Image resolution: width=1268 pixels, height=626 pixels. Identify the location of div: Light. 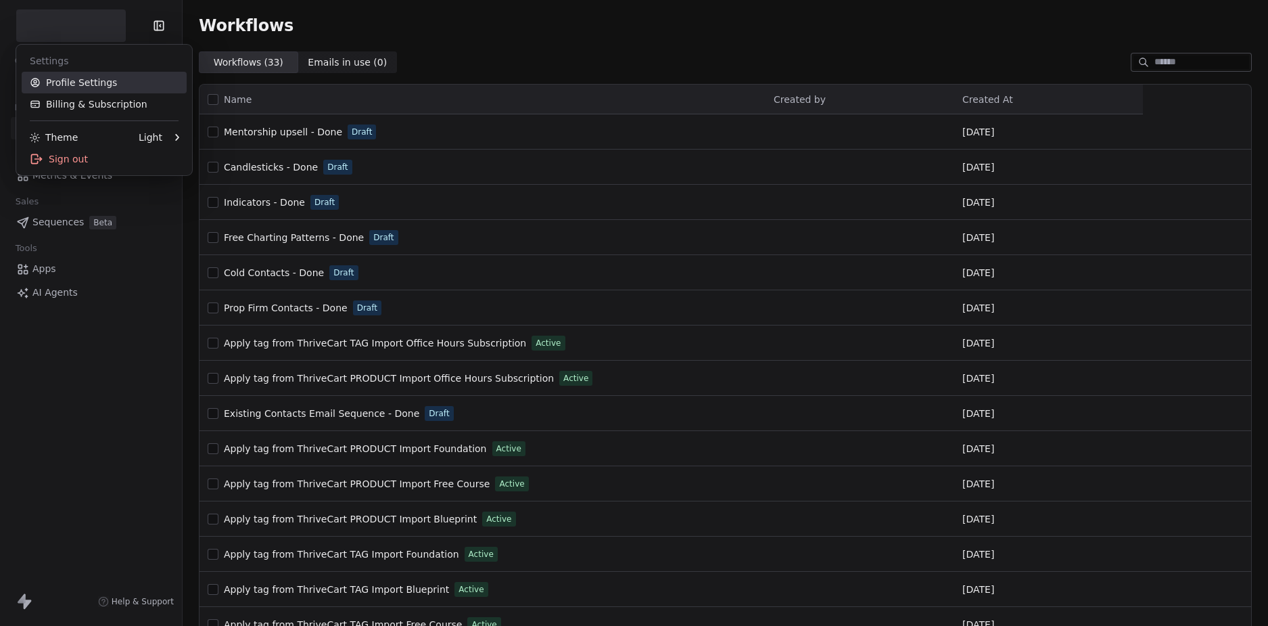
(150, 137).